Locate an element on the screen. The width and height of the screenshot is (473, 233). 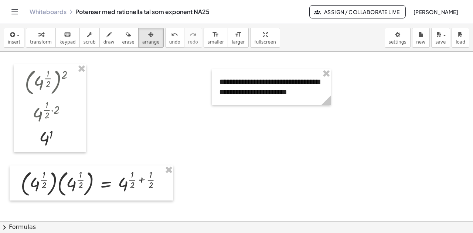
button: Toggle navigation is located at coordinates (15, 12).